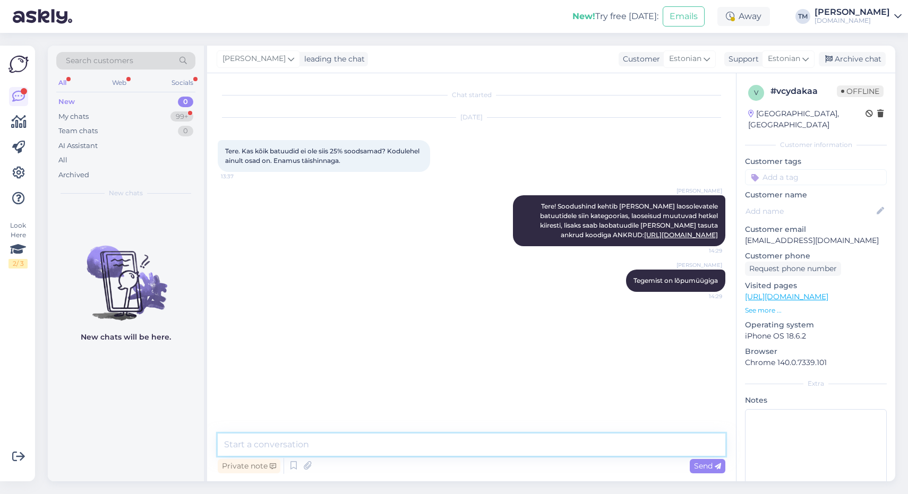 The width and height of the screenshot is (908, 494). Describe the element at coordinates (816, 145) in the screenshot. I see `div: Customer information` at that location.